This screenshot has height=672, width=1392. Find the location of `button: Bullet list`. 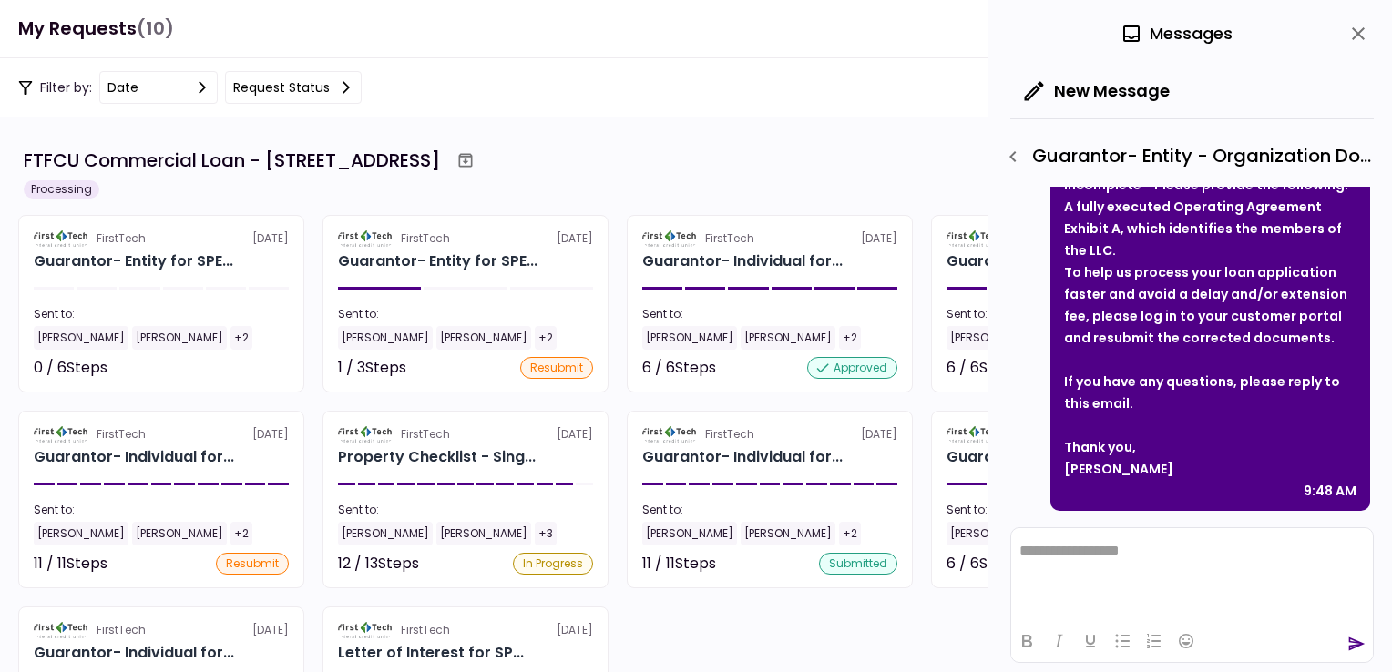

button: Bullet list is located at coordinates (1122, 641).